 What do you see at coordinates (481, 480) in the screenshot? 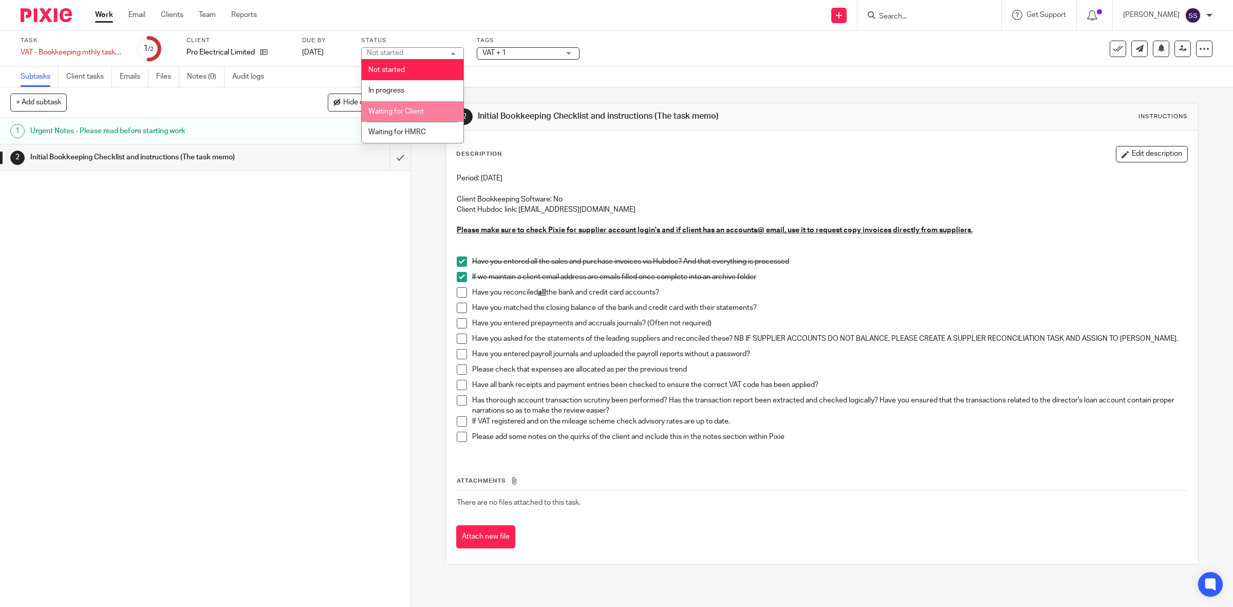
I see `span: Attachments` at bounding box center [481, 480].